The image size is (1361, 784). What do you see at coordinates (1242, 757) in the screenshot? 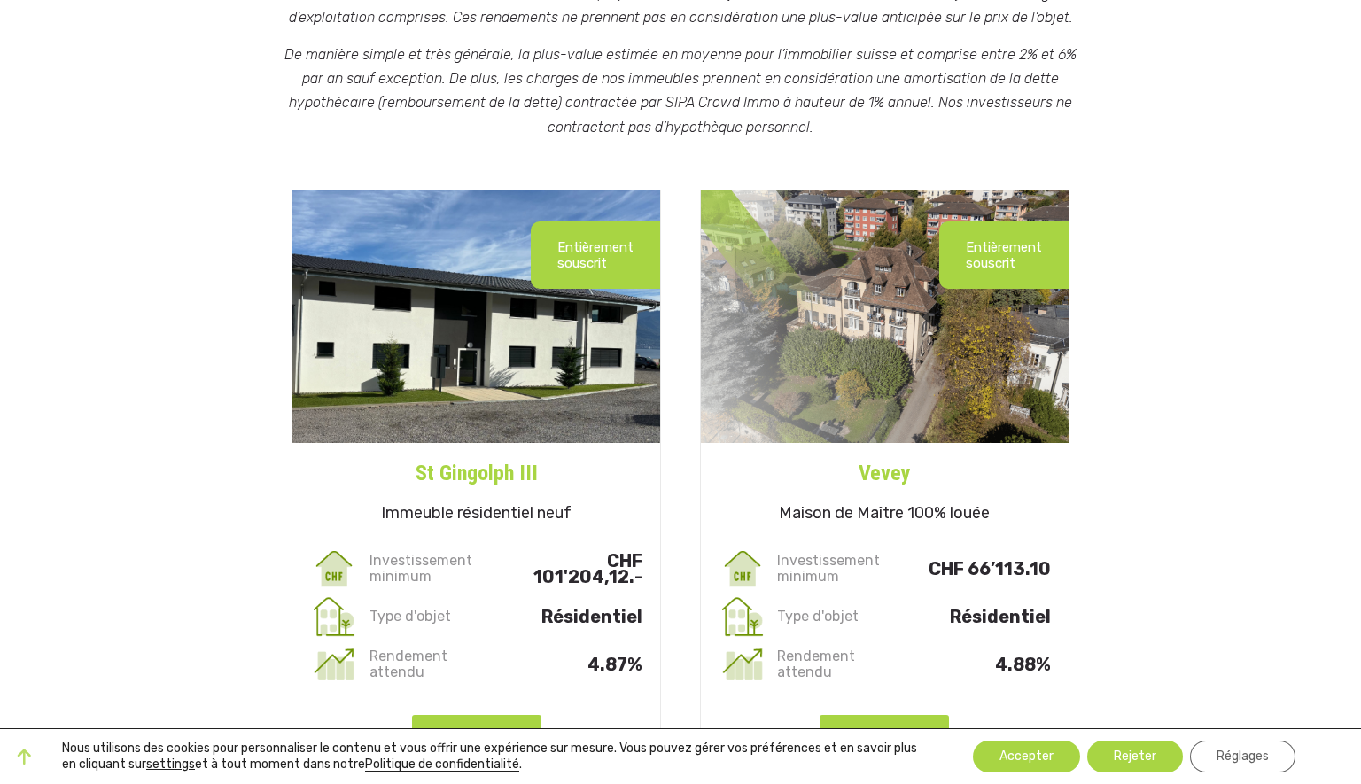
I see `button: Réglages` at bounding box center [1242, 757].